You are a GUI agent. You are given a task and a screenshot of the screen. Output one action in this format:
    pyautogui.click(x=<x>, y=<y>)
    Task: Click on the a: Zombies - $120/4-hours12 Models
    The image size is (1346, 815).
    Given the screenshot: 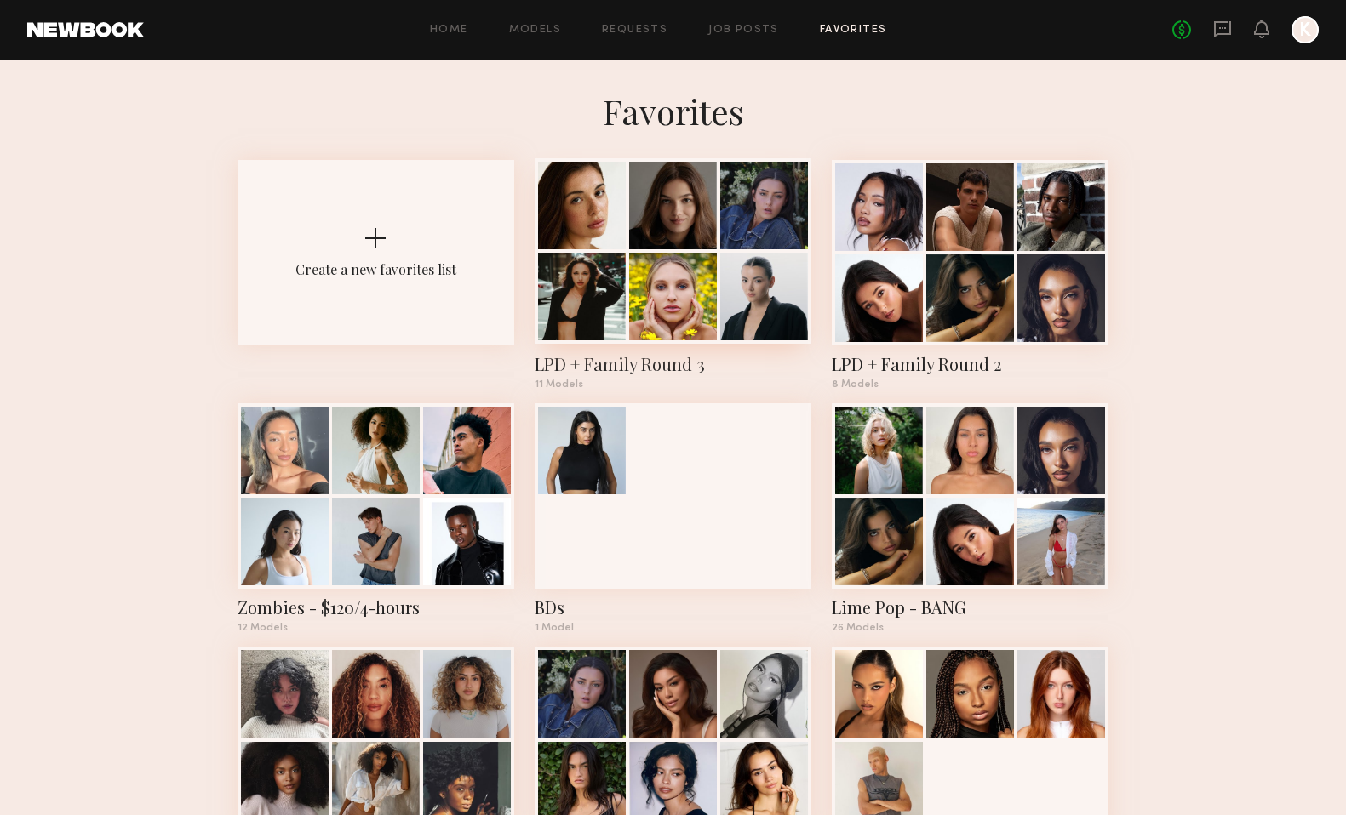 What is the action you would take?
    pyautogui.click(x=375, y=518)
    